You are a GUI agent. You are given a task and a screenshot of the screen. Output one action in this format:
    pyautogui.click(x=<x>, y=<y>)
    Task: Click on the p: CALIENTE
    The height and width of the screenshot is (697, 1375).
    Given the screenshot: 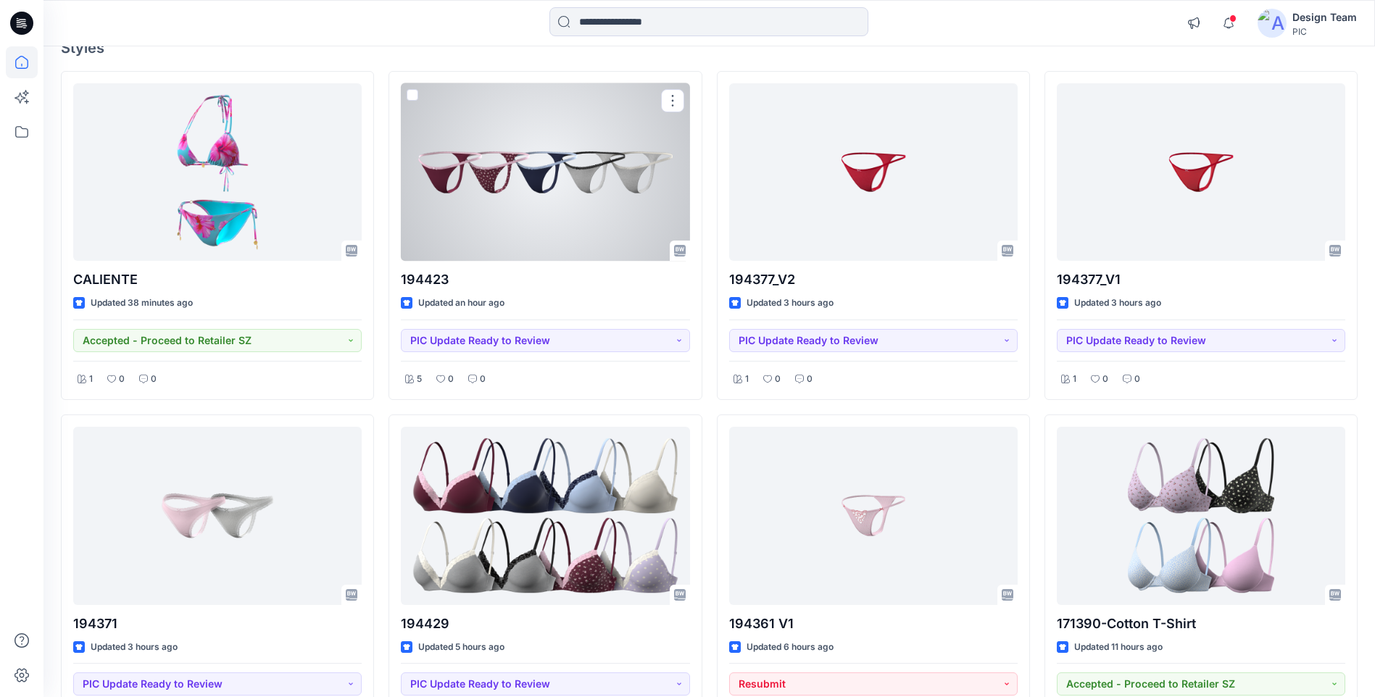 What is the action you would take?
    pyautogui.click(x=217, y=280)
    